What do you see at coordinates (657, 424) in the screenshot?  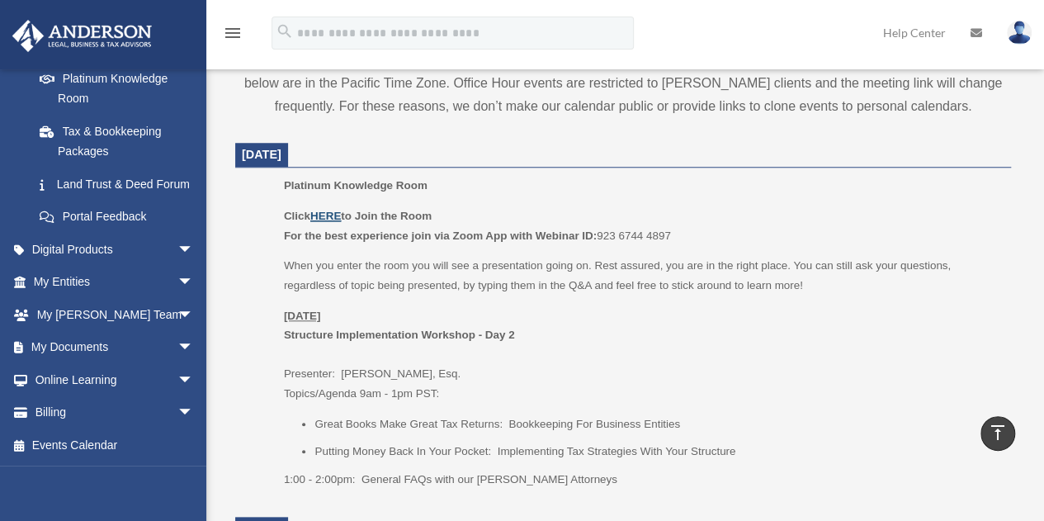 I see `li: Great Books Make Great Tax Returns: Bookkeeping For Business Entities` at bounding box center [657, 424].